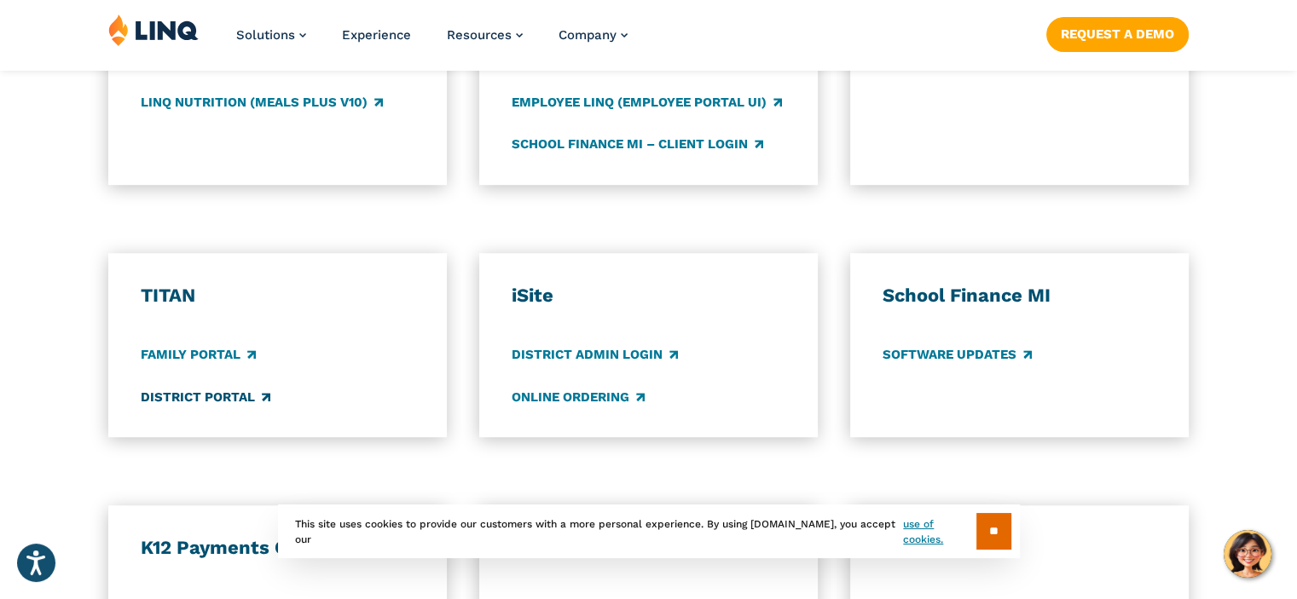 This screenshot has width=1297, height=599. I want to click on a: use of cookies., so click(939, 532).